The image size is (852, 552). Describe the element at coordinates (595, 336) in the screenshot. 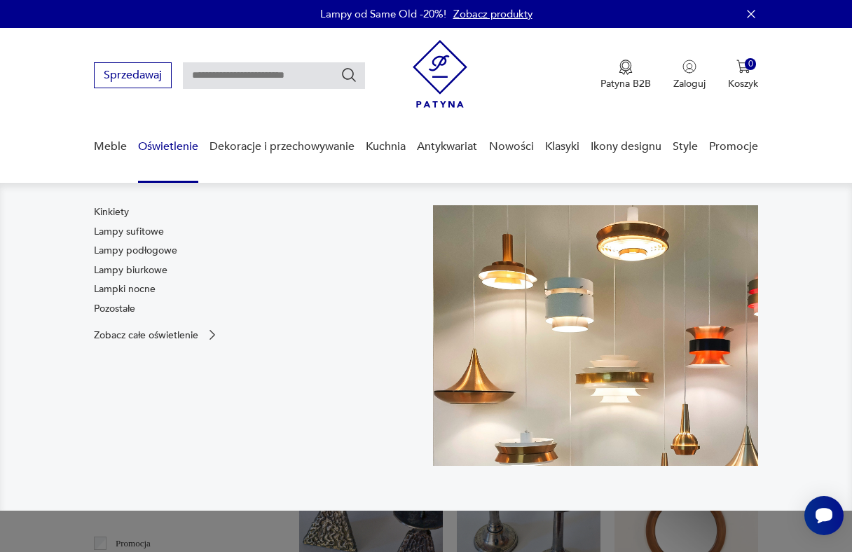

I see `img: a9d990cd2508053be832d7f2d4ba3cb1.jpg` at that location.